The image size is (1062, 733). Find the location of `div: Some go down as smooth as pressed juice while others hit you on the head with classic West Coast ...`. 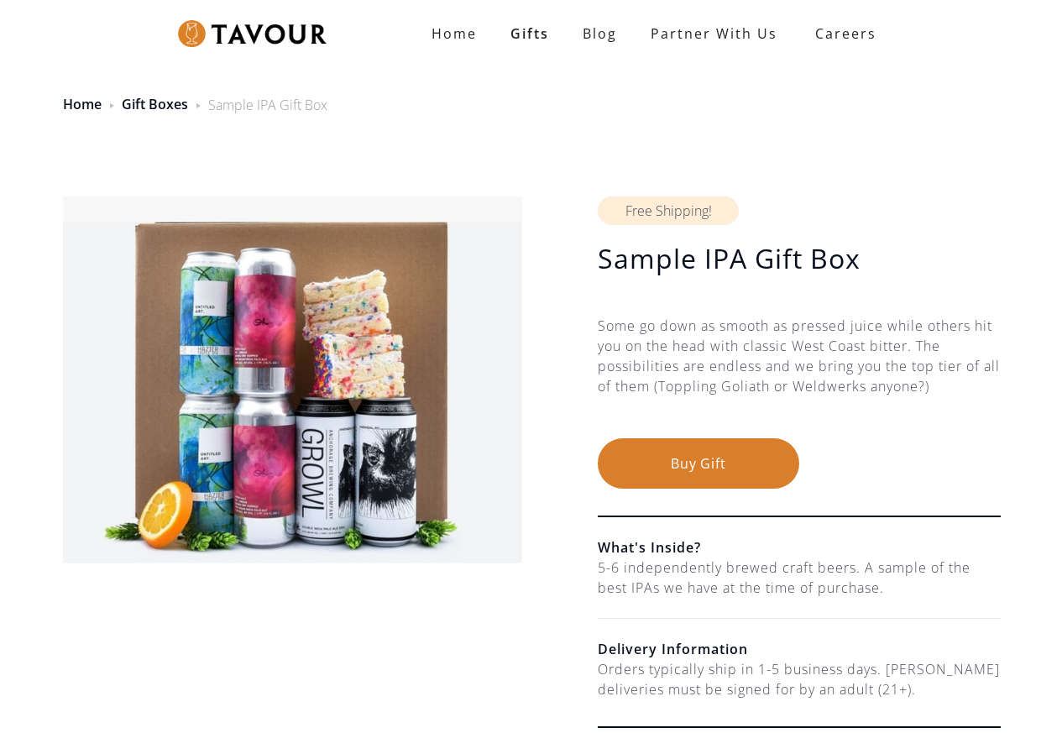

div: Some go down as smooth as pressed juice while others hit you on the head with classic West Coast ... is located at coordinates (799, 377).